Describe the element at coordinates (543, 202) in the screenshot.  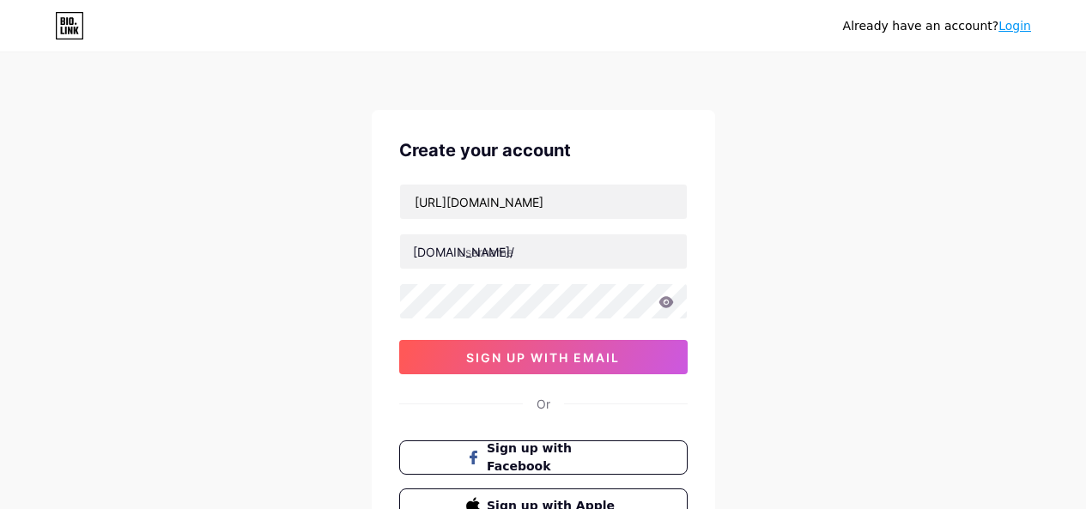
I see `input: Email` at that location.